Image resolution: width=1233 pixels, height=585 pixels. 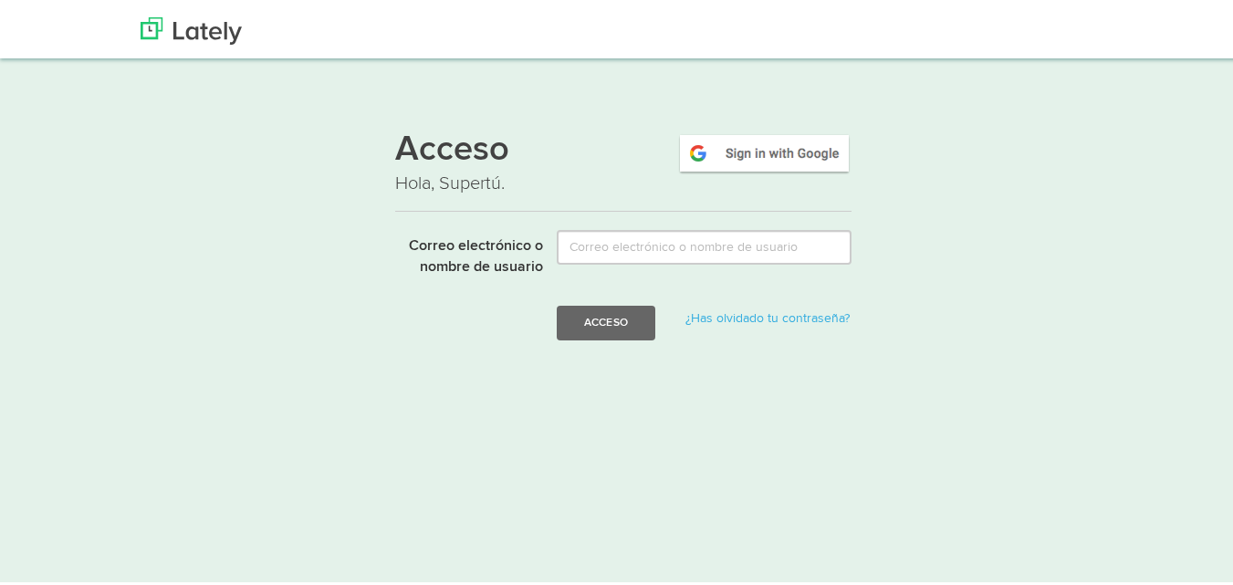 What do you see at coordinates (764, 150) in the screenshot?
I see `img: google-signin.png` at bounding box center [764, 150].